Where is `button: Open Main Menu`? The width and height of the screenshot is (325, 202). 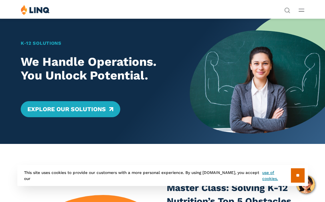
button: Open Main Menu is located at coordinates (302, 10).